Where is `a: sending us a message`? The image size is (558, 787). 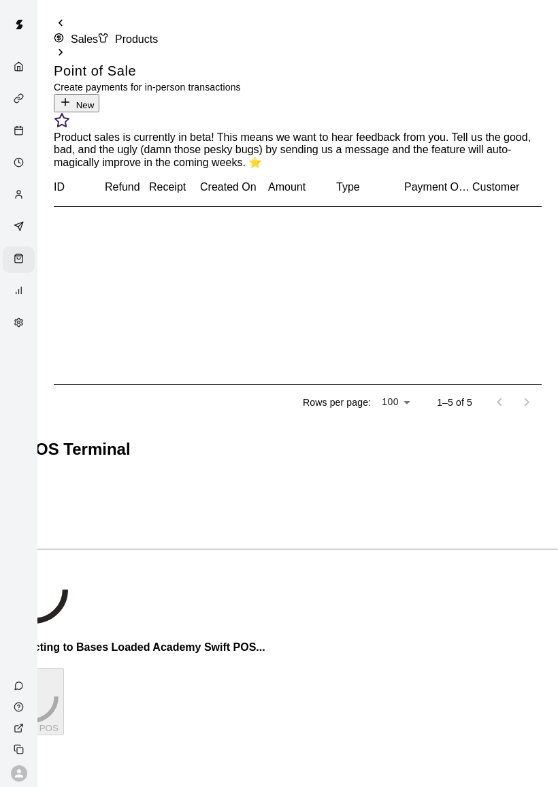 a: sending us a message is located at coordinates (335, 149).